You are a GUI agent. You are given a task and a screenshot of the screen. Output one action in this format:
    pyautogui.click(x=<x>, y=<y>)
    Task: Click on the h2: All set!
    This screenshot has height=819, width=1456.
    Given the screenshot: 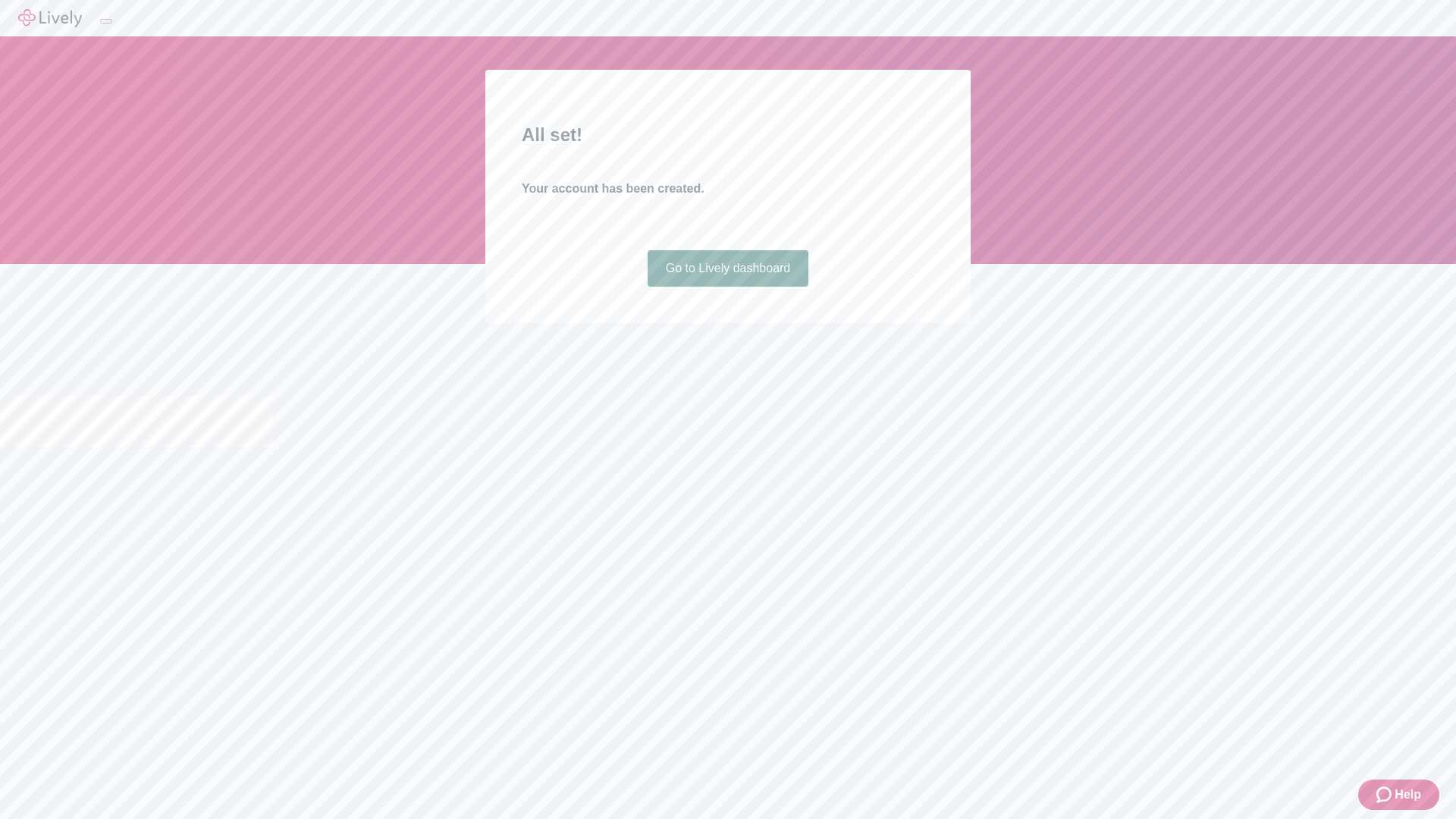 What is the action you would take?
    pyautogui.click(x=728, y=135)
    